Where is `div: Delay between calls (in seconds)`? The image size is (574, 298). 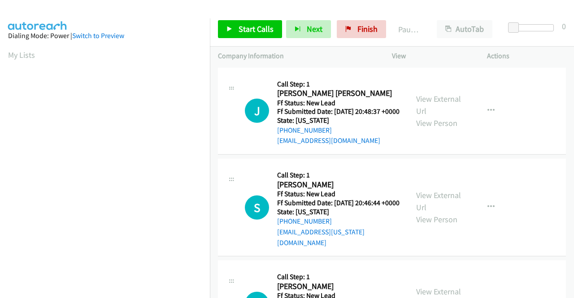
div: Delay between calls (in seconds) is located at coordinates (533, 28).